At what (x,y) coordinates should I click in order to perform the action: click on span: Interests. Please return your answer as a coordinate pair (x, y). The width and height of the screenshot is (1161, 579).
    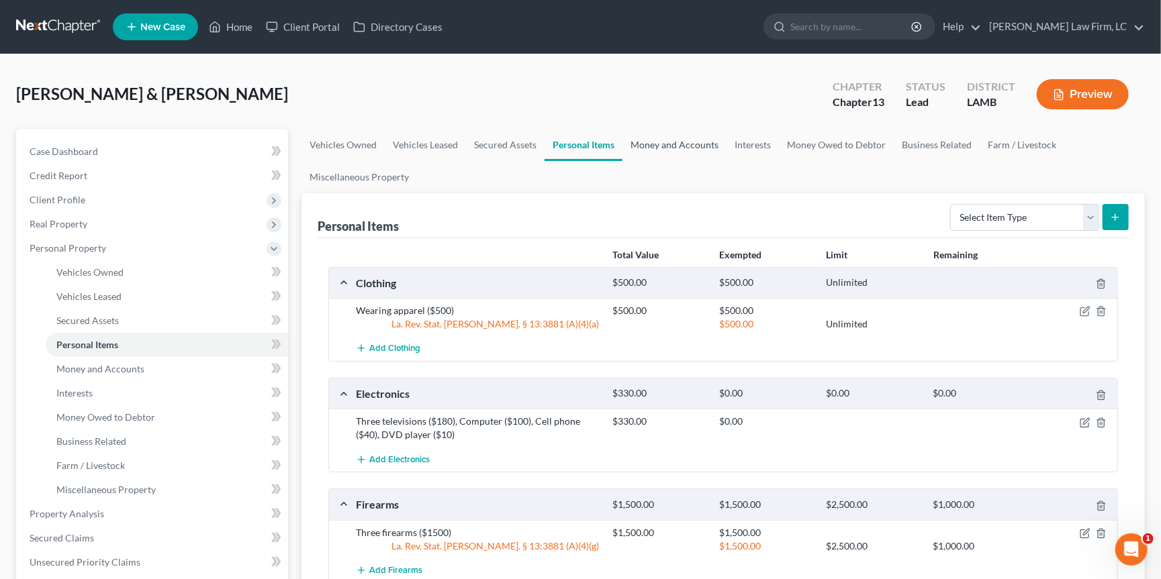
    Looking at the image, I should click on (75, 393).